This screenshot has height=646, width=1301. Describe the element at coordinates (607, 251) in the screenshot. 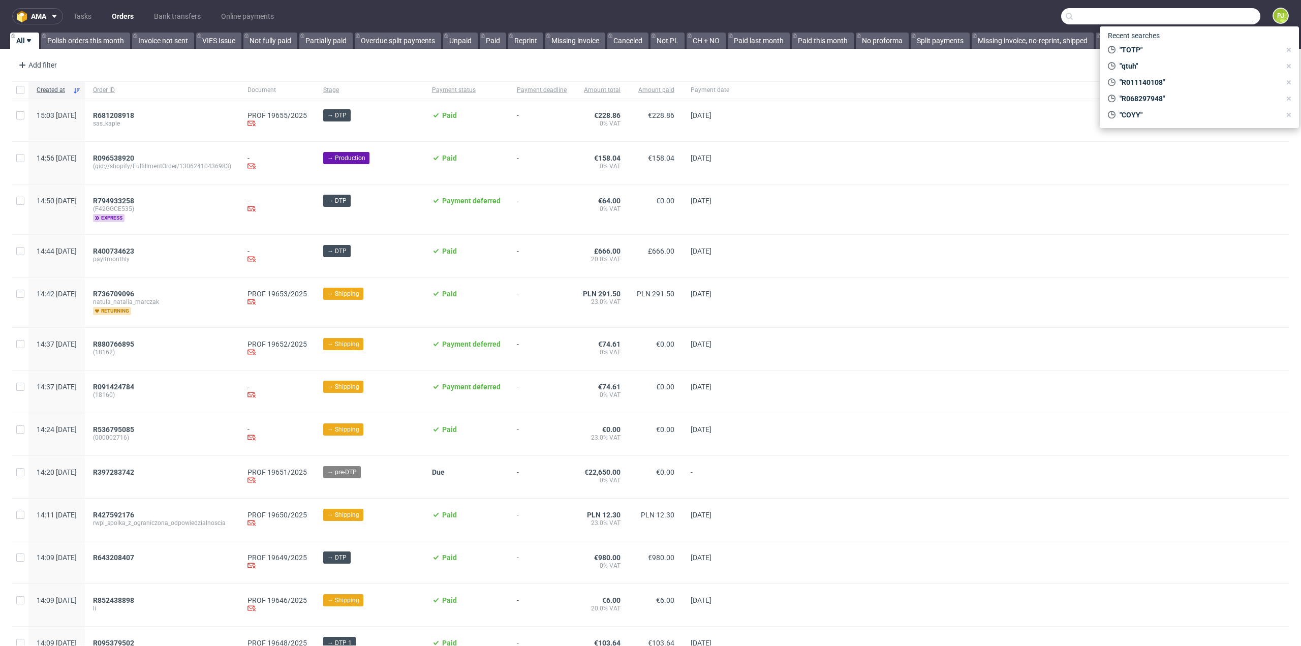

I see `span: £666.00` at that location.